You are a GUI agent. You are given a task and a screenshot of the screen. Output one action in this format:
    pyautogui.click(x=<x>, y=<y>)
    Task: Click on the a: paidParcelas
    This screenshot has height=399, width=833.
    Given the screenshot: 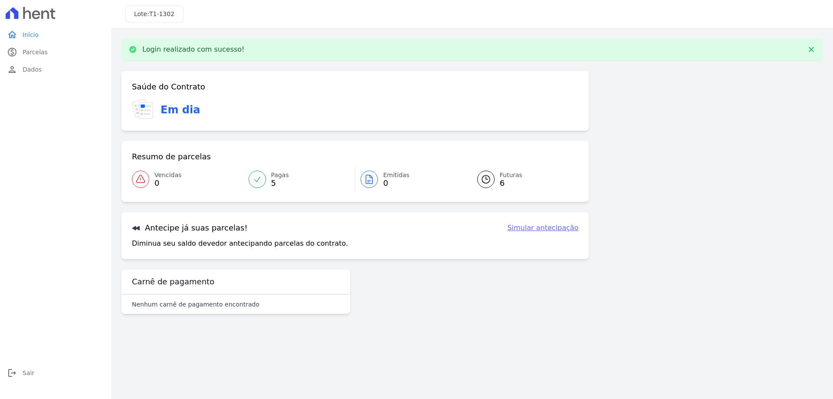 What is the action you would take?
    pyautogui.click(x=56, y=52)
    